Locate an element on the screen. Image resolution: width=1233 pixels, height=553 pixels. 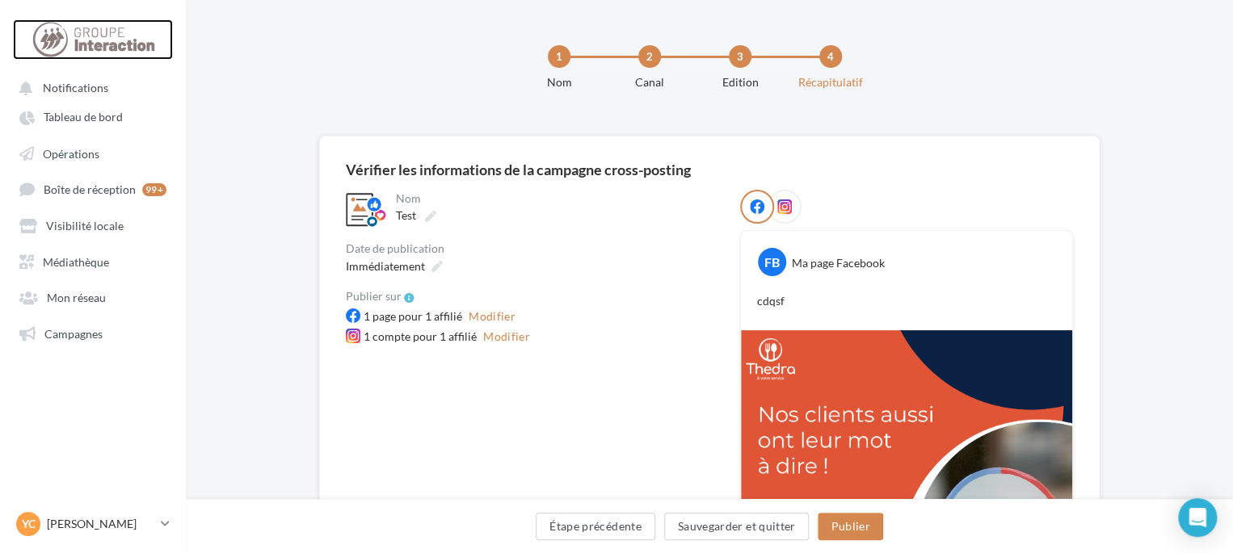
button: Sauvegarder et quitter is located at coordinates (737, 527).